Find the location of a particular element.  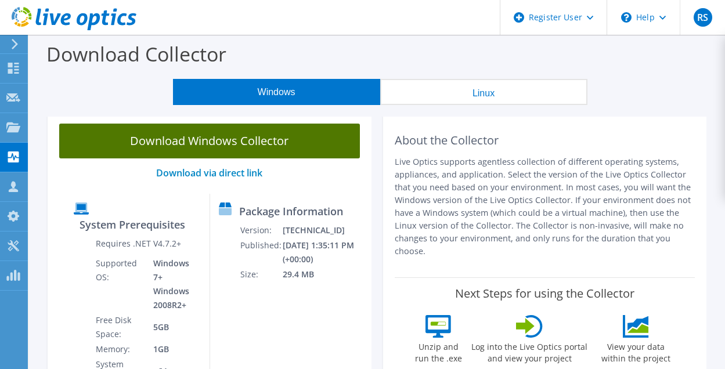

td: Free Disk Space: is located at coordinates (120, 327).